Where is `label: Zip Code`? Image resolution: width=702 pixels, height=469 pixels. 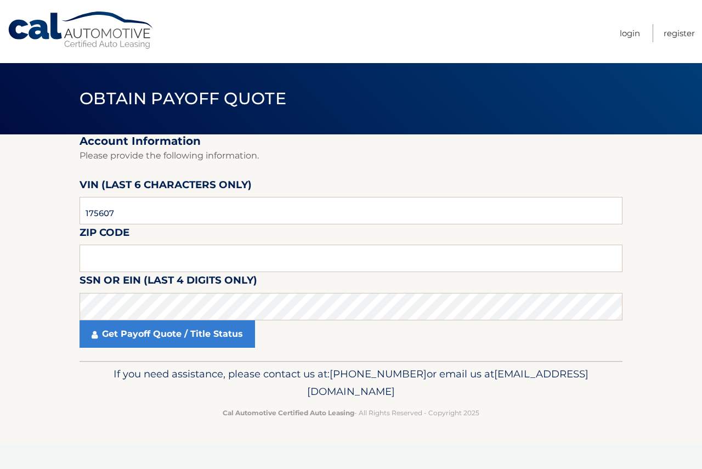 label: Zip Code is located at coordinates (104, 234).